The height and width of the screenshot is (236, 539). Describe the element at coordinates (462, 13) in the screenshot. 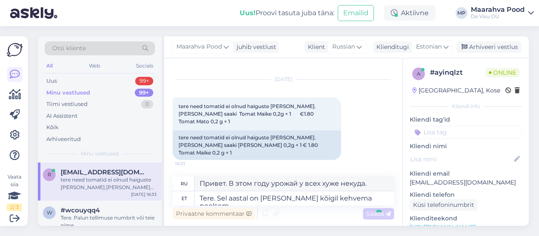

I see `div: MP` at that location.